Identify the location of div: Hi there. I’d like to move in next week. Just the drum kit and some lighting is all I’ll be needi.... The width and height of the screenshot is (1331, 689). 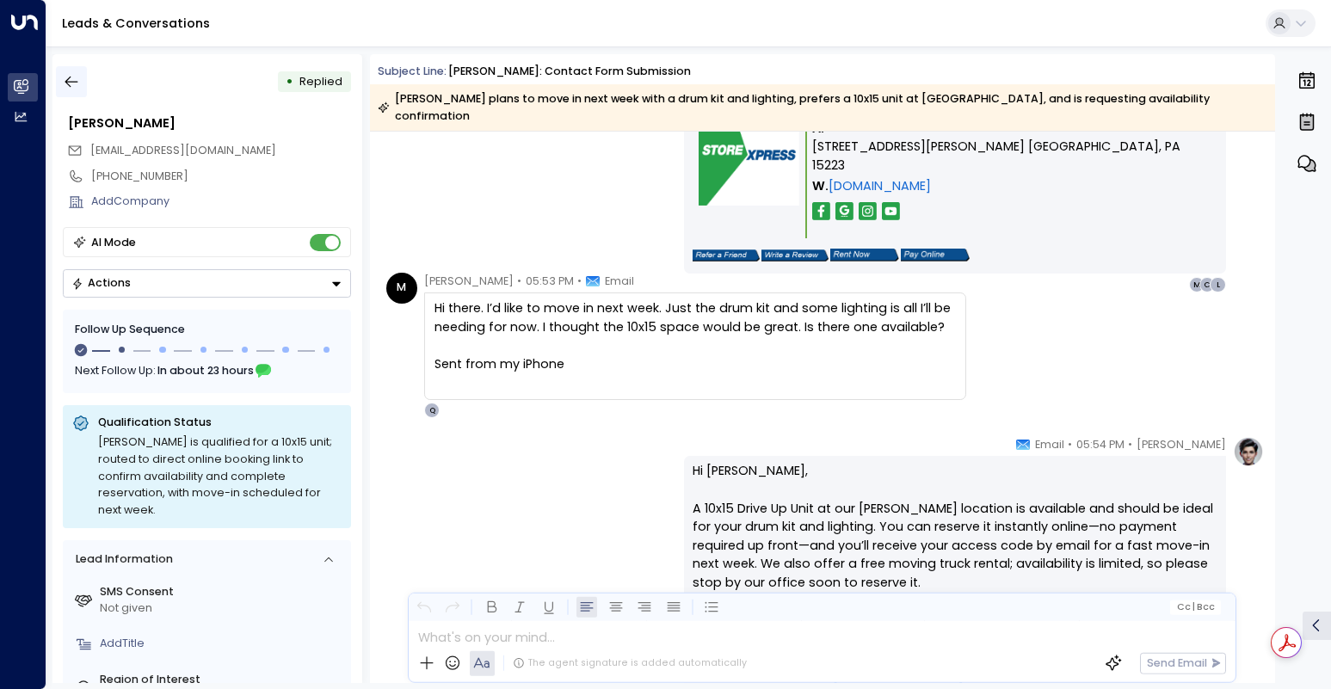
(695, 346).